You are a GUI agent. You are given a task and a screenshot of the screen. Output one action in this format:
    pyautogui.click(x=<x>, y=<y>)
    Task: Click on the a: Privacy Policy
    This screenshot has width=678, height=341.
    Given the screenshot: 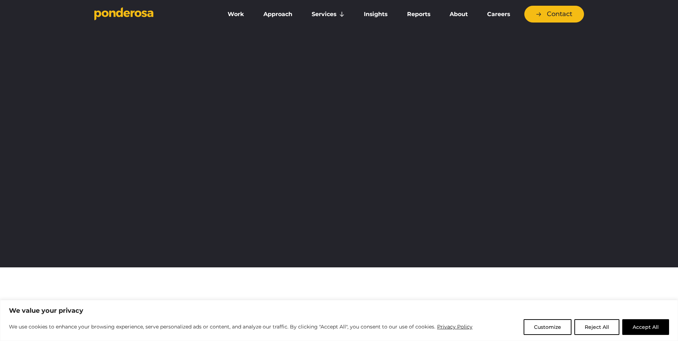 What is the action you would take?
    pyautogui.click(x=454, y=326)
    